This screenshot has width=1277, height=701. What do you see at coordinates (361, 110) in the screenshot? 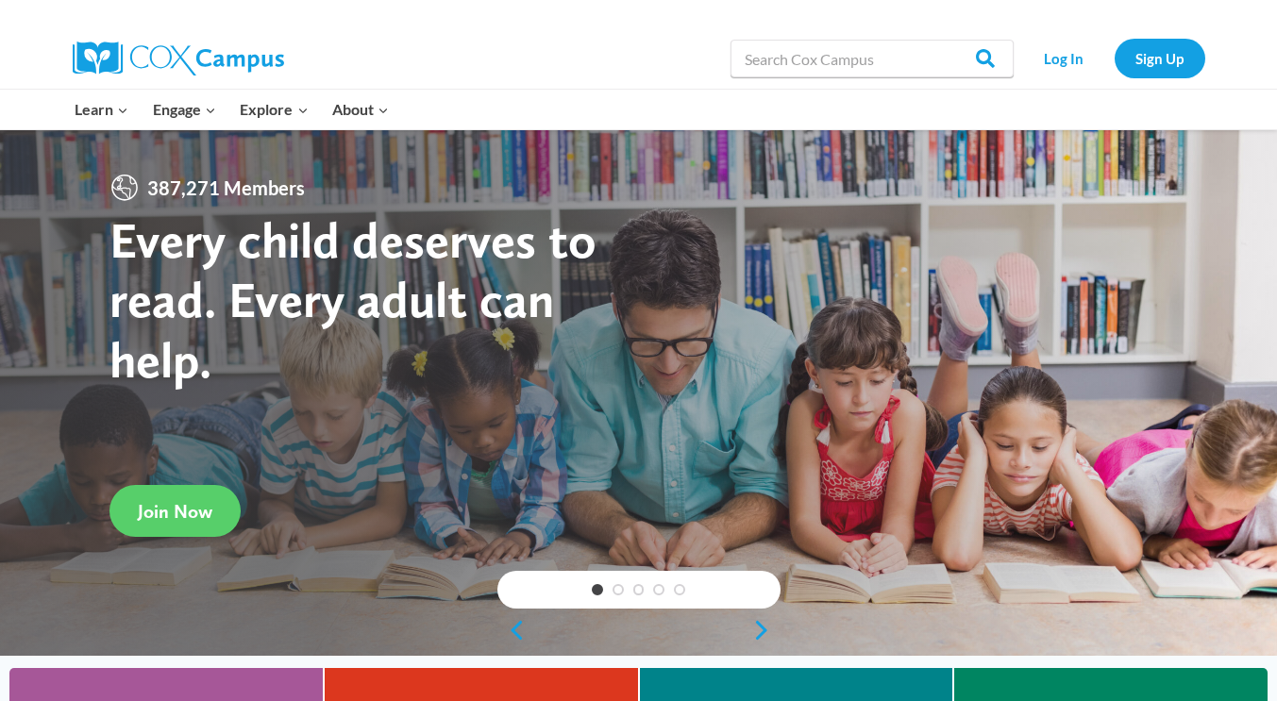
I see `span: About` at bounding box center [361, 110].